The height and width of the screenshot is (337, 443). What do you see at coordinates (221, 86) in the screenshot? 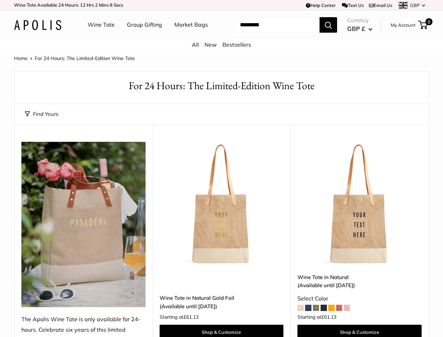
I see `h1: For 24 Hours: The Limited-Edition Wine Tote` at bounding box center [221, 86].